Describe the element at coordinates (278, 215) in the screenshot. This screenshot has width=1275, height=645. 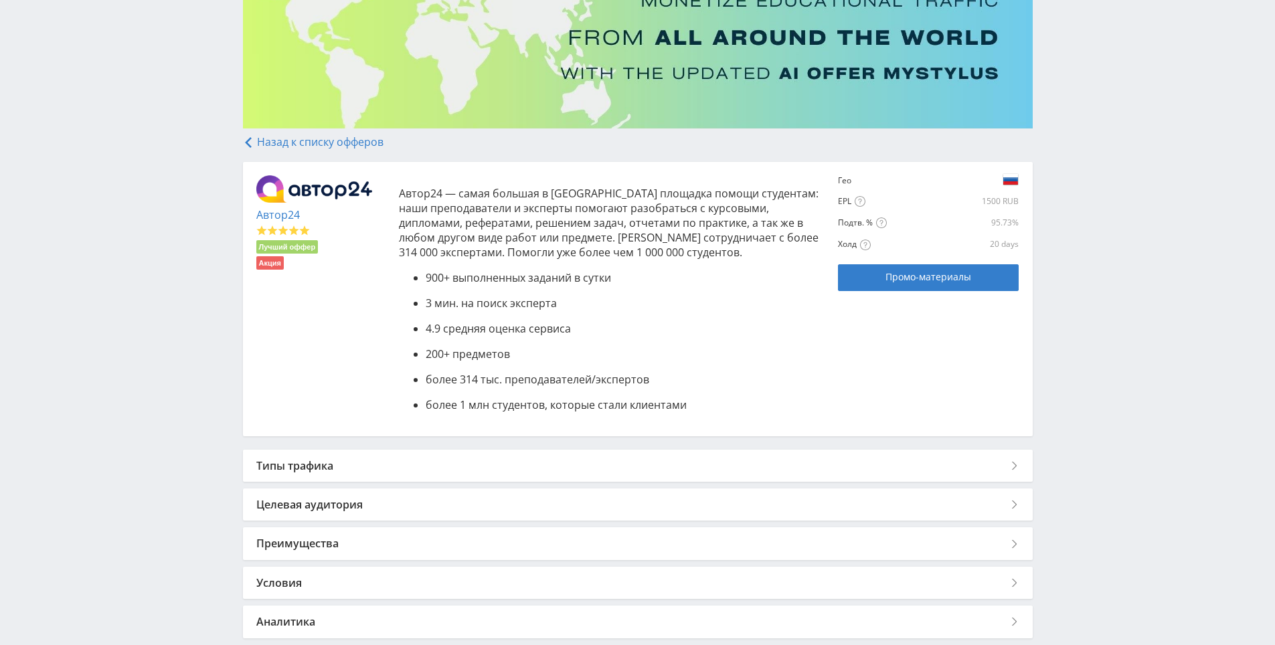
I see `a: Автор24` at that location.